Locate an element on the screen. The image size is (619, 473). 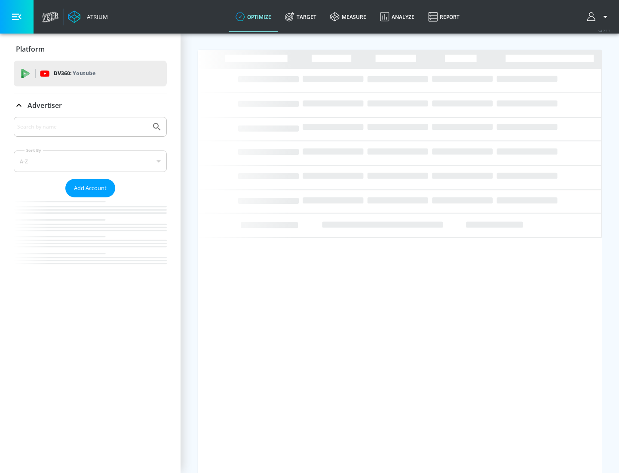
div: Platform is located at coordinates (90, 49).